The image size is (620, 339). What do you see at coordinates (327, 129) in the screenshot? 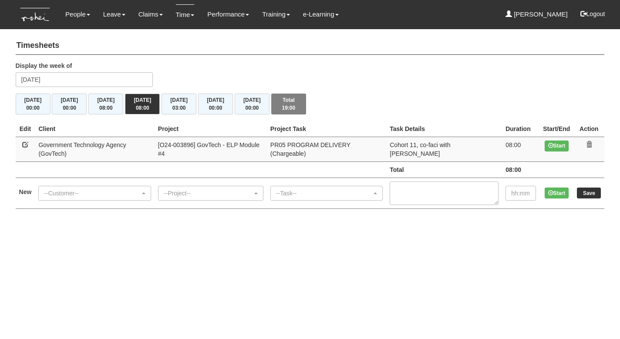
I see `th: Project Task` at bounding box center [327, 129].